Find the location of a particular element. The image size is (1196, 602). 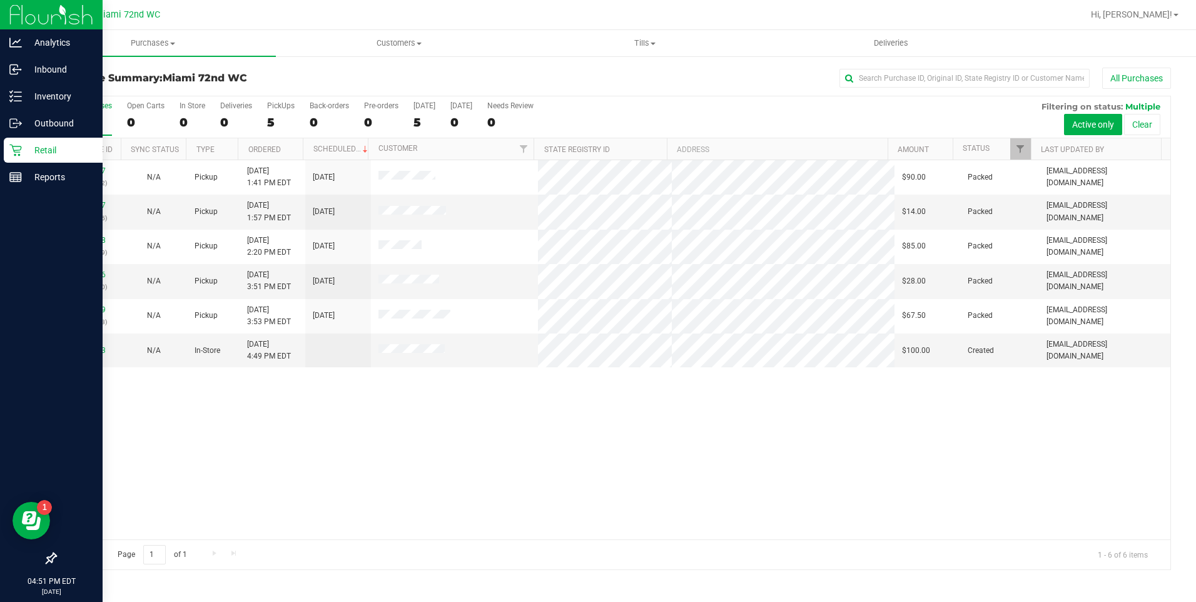

span: Page of 1 is located at coordinates (152, 554).